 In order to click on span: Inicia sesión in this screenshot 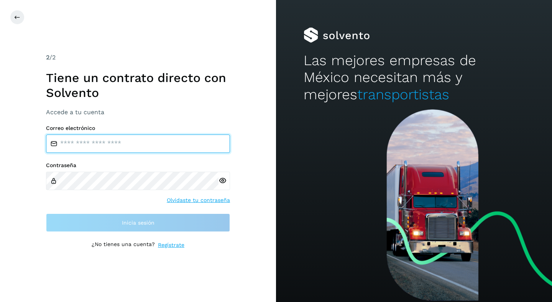, I will do `click(138, 223)`.